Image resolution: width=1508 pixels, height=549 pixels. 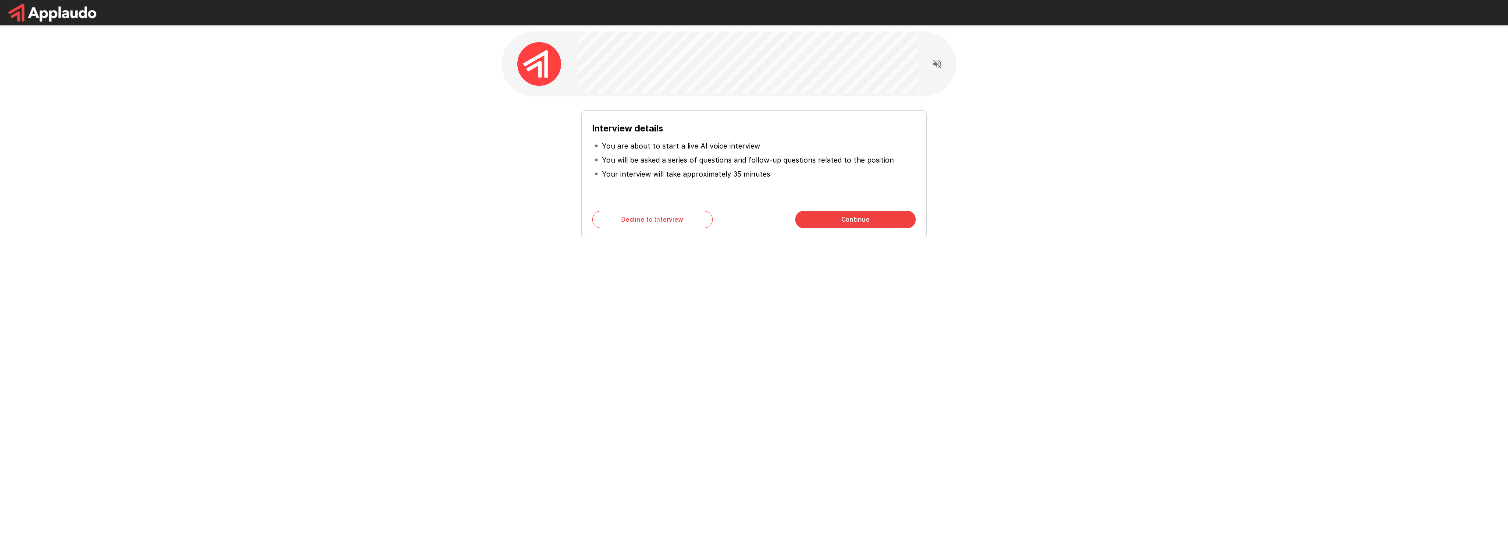 I want to click on button: Read questions aloud, so click(x=937, y=64).